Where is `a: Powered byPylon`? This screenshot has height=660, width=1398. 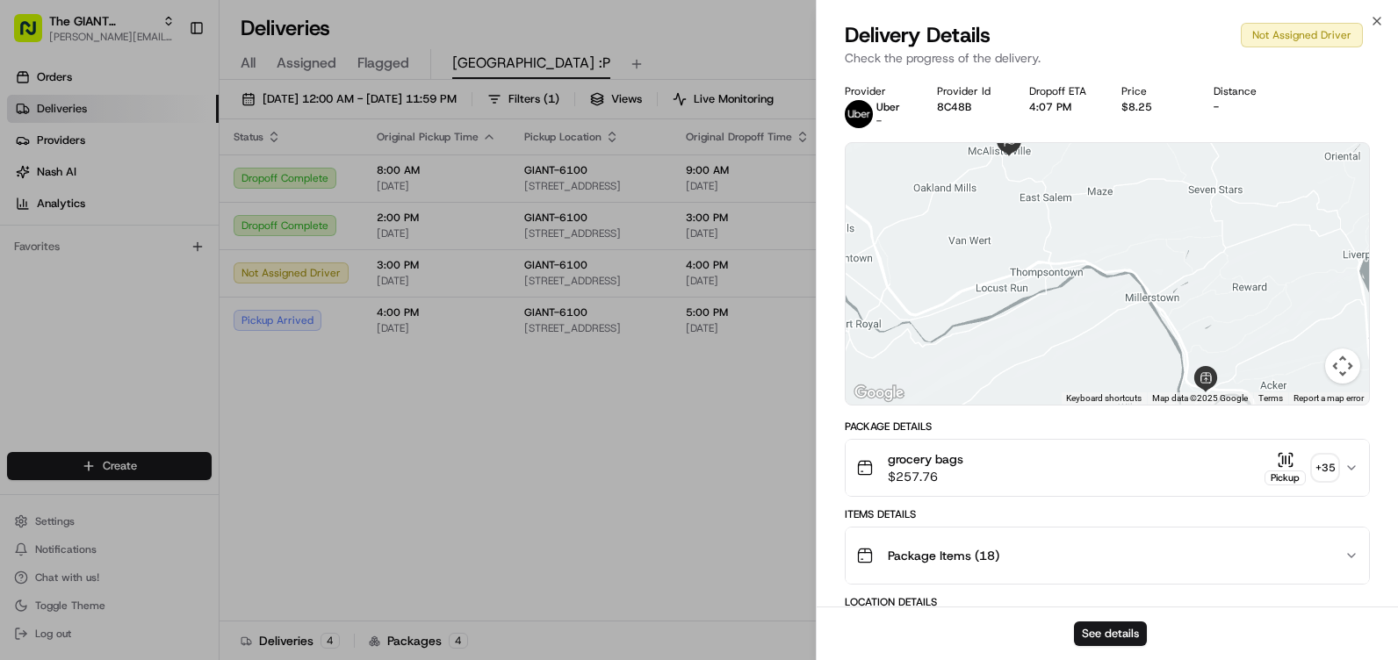 a: Powered byPylon is located at coordinates (168, 304).